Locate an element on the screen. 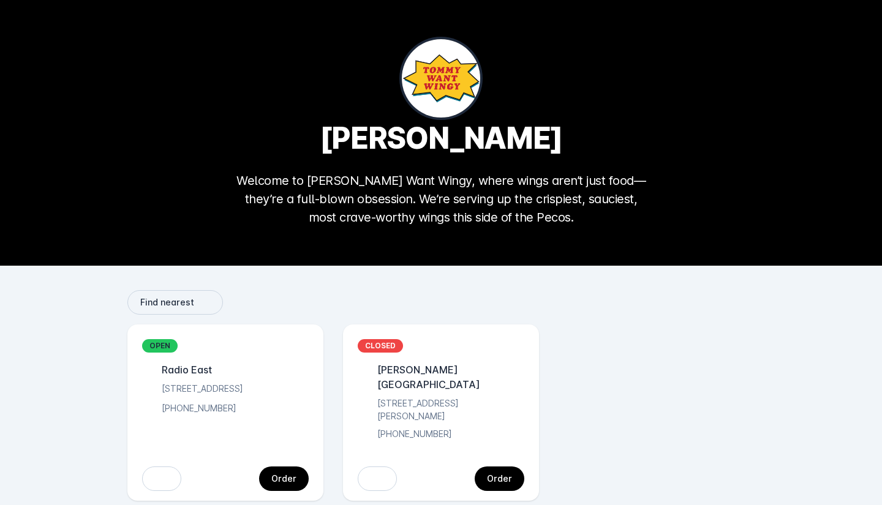  div: CLOSED is located at coordinates (380, 346).